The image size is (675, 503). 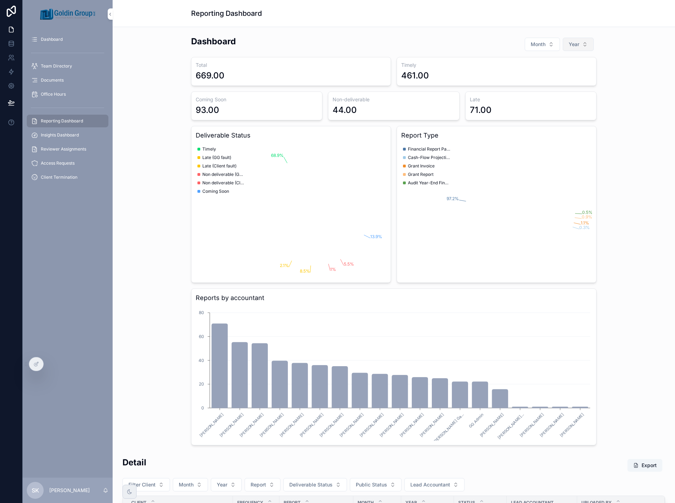 What do you see at coordinates (142, 485) in the screenshot?
I see `span: Filter Client` at bounding box center [142, 485].